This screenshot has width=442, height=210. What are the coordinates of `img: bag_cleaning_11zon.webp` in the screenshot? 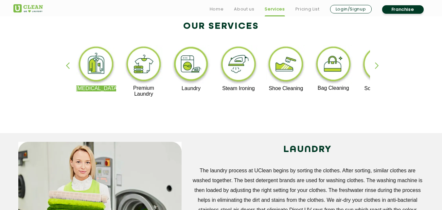 It's located at (334, 65).